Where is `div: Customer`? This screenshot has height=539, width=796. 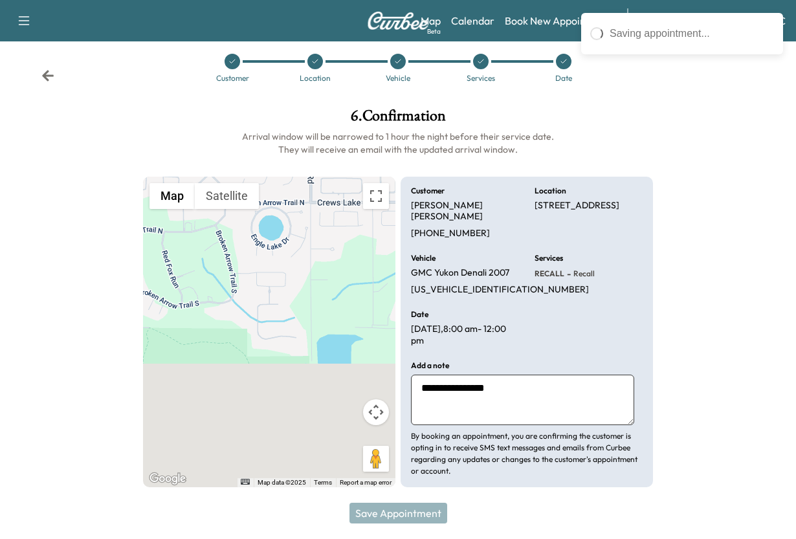
div: Customer is located at coordinates (232, 78).